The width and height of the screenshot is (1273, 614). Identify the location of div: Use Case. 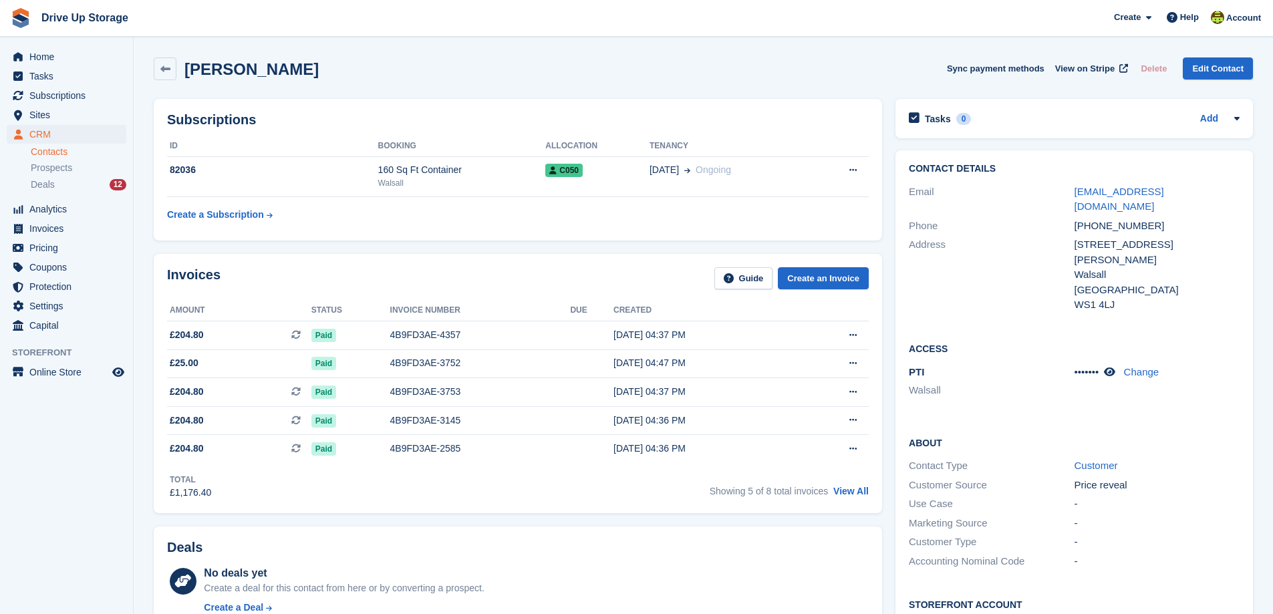
(991, 504).